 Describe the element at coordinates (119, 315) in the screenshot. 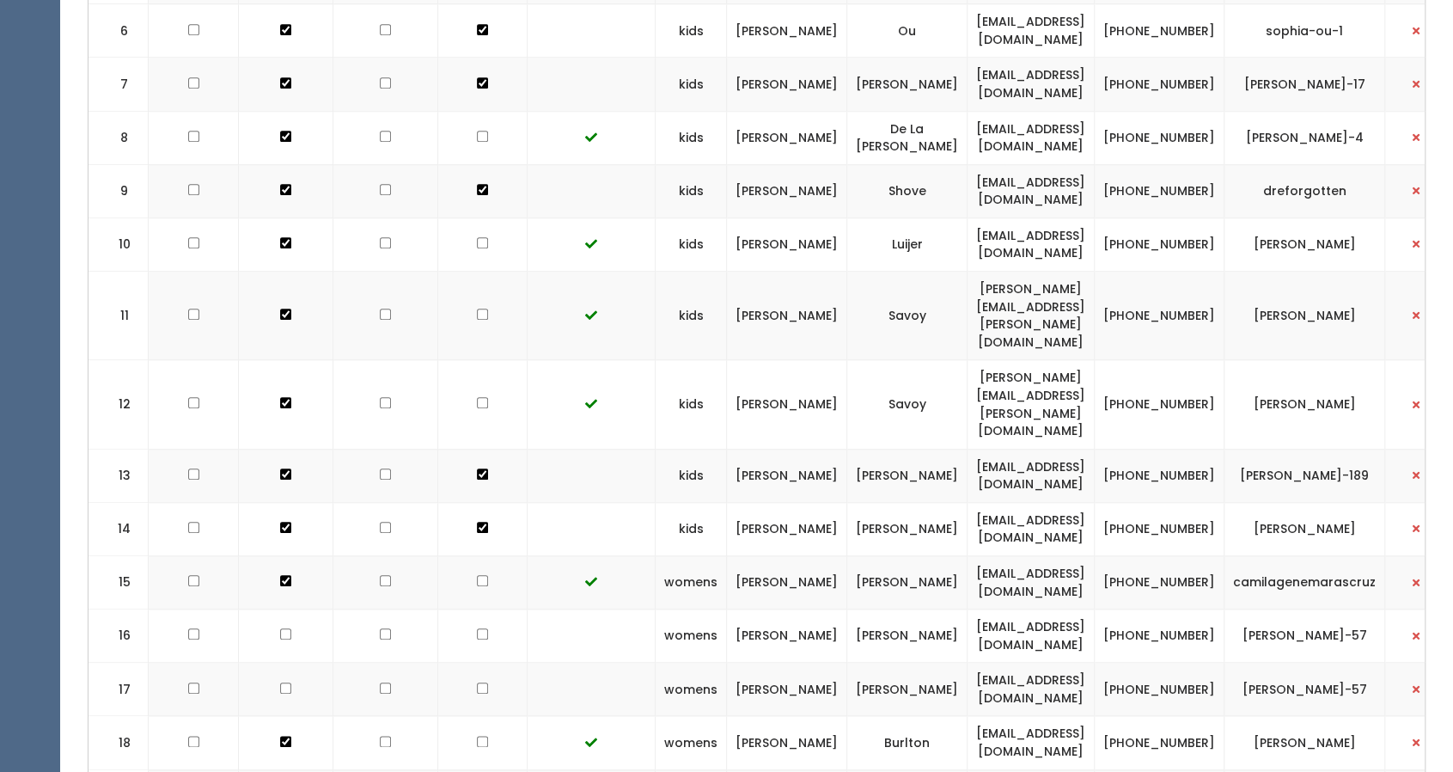

I see `td: 11` at that location.